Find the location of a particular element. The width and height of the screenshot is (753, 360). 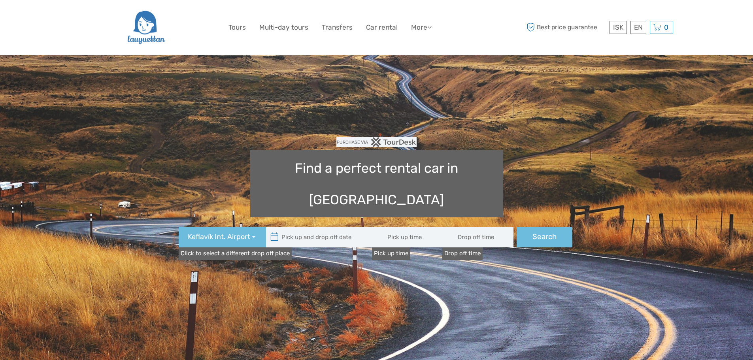

button: Search is located at coordinates (544, 237).